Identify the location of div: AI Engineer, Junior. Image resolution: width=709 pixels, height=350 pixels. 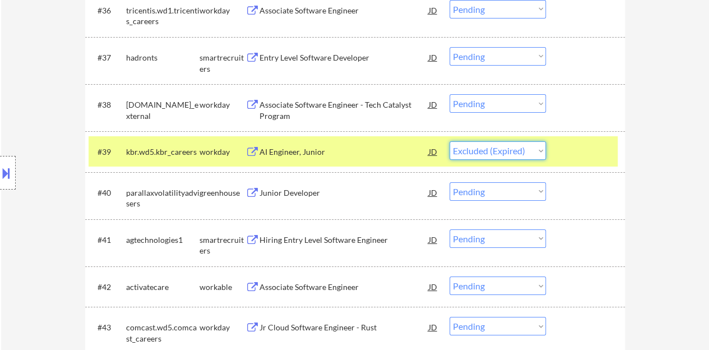
(344, 152).